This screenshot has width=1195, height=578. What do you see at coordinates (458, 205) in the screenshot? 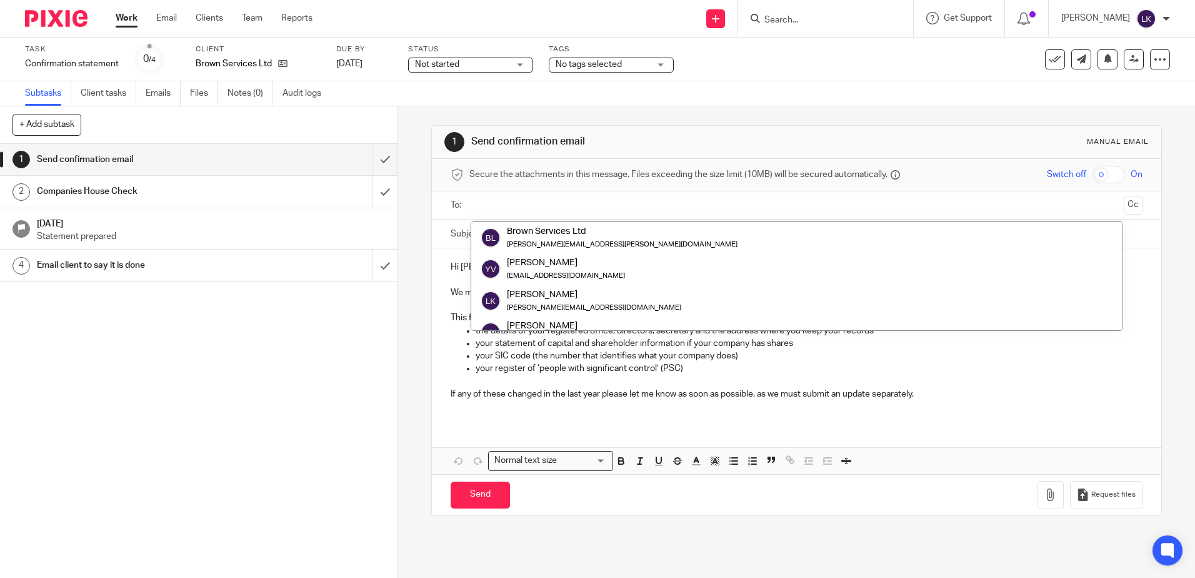
I see `label: To:` at bounding box center [458, 205].